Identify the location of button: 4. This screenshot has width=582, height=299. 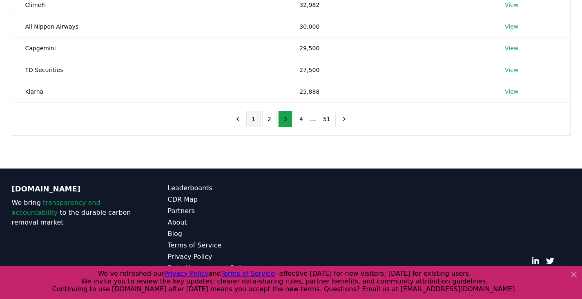
(301, 119).